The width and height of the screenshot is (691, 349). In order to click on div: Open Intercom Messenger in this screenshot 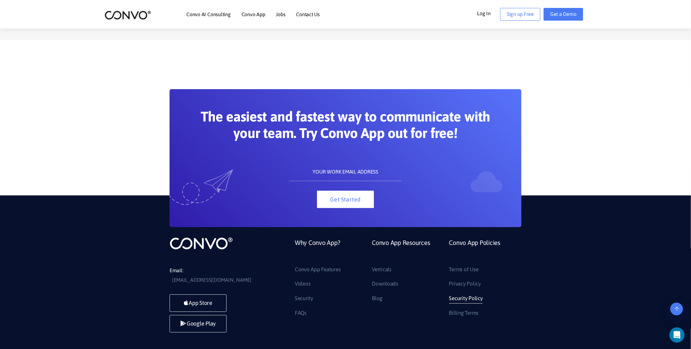, I will do `click(677, 335)`.